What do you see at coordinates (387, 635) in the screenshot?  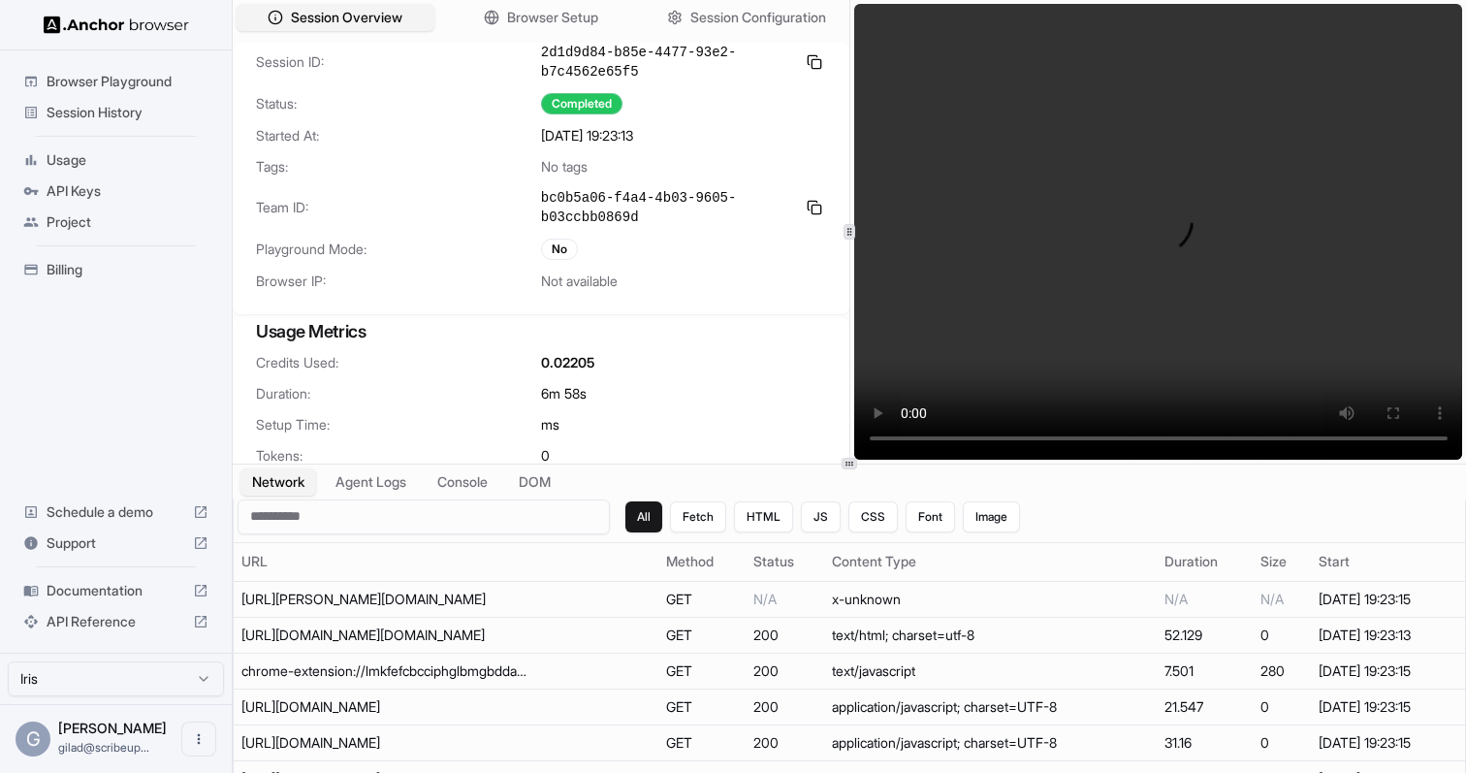 I see `div: https://auth.hulu.com/web/login?next=https%3A%2F%2Fwww.hulu.com%2Faccount` at bounding box center [387, 635].